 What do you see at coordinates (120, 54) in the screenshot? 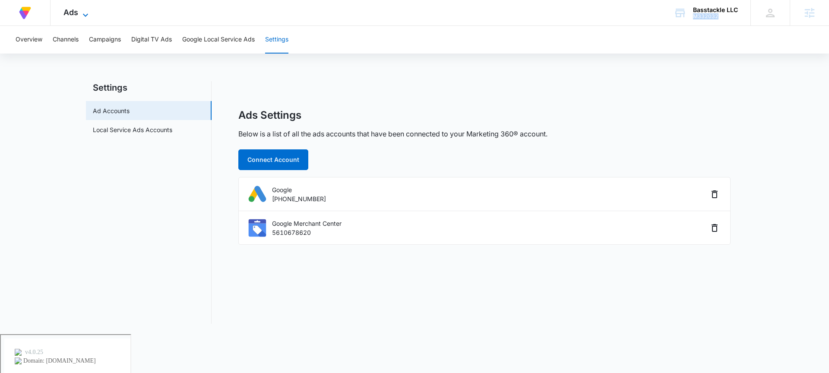
I see `div: Keywords by Traffic` at bounding box center [120, 54].